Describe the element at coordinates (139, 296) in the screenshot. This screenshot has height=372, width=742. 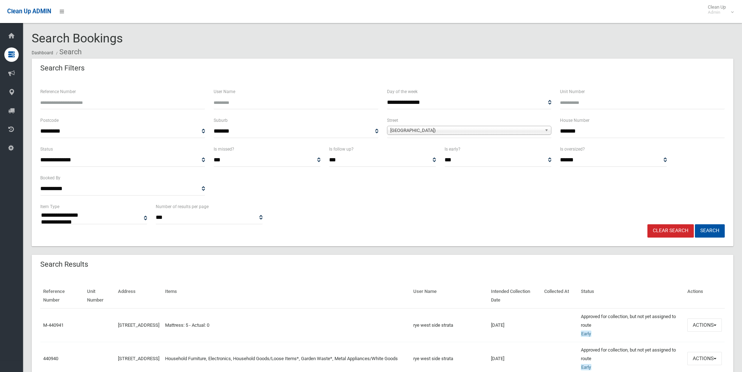
I see `th: Address` at that location.